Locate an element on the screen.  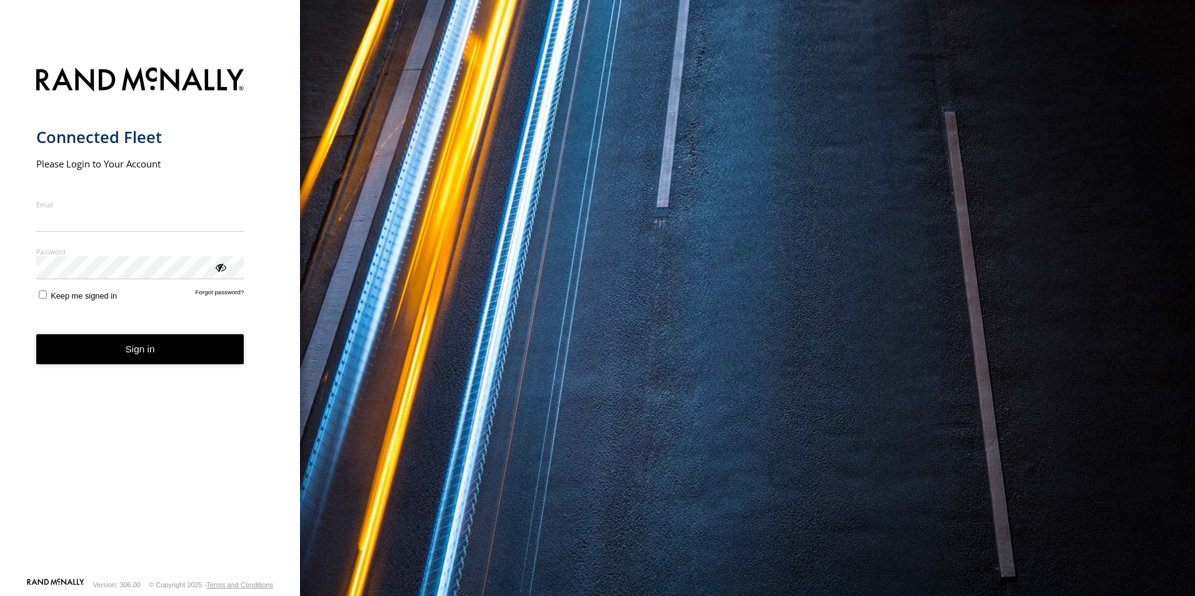
img: Rand McNally is located at coordinates (140, 81).